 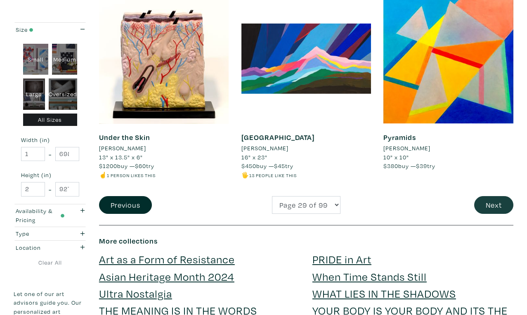 What do you see at coordinates (40, 215) in the screenshot?
I see `div: Availability & Pricing` at bounding box center [40, 215].